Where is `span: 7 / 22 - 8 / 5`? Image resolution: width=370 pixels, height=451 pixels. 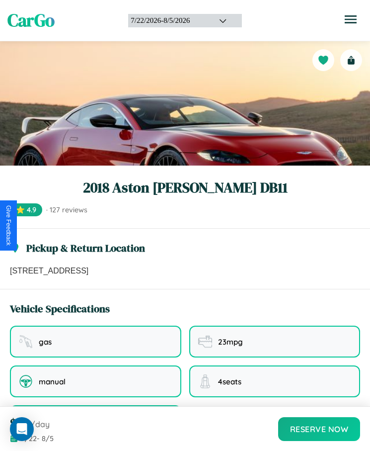
span: 7 / 22 - 8 / 5 is located at coordinates (37, 438).